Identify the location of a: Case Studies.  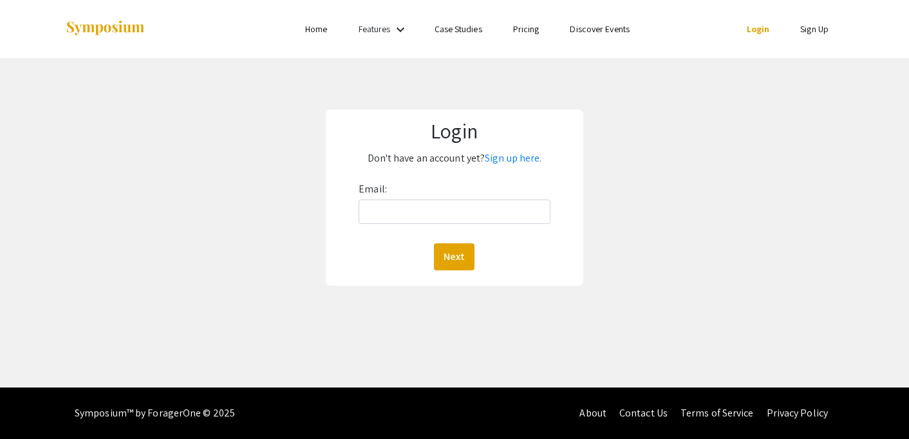
(458, 29).